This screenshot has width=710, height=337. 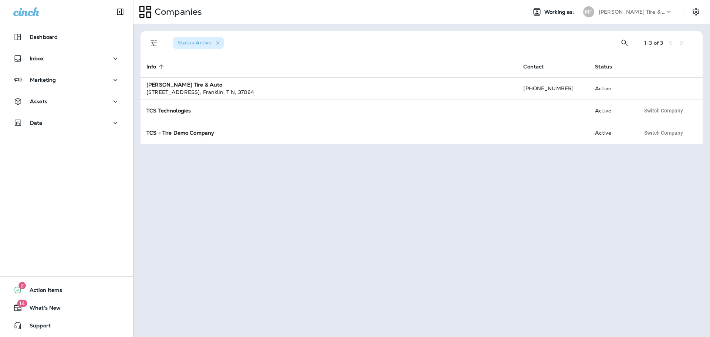 What do you see at coordinates (44, 37) in the screenshot?
I see `p: Dashboard` at bounding box center [44, 37].